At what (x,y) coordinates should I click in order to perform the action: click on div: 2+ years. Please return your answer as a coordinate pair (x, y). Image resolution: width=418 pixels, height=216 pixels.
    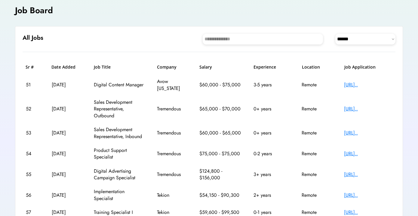
    Looking at the image, I should click on (272, 195).